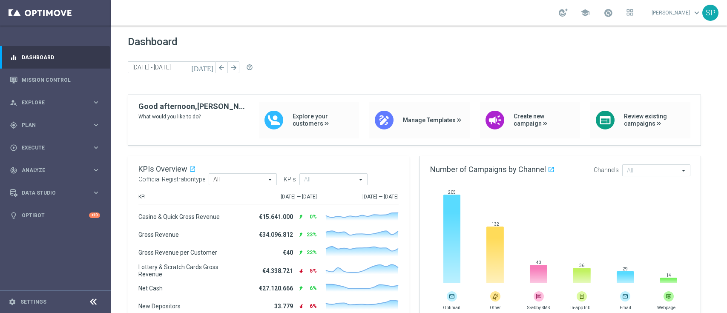  I want to click on div: person_search Explore keyboard_arrow_right, so click(55, 103).